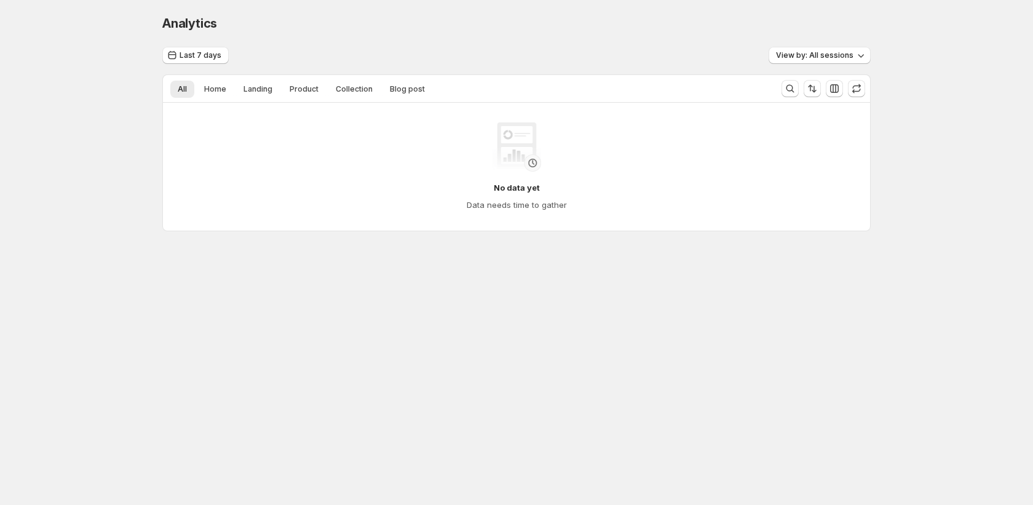 The height and width of the screenshot is (505, 1033). Describe the element at coordinates (815, 55) in the screenshot. I see `span: View by: All sessions` at that location.